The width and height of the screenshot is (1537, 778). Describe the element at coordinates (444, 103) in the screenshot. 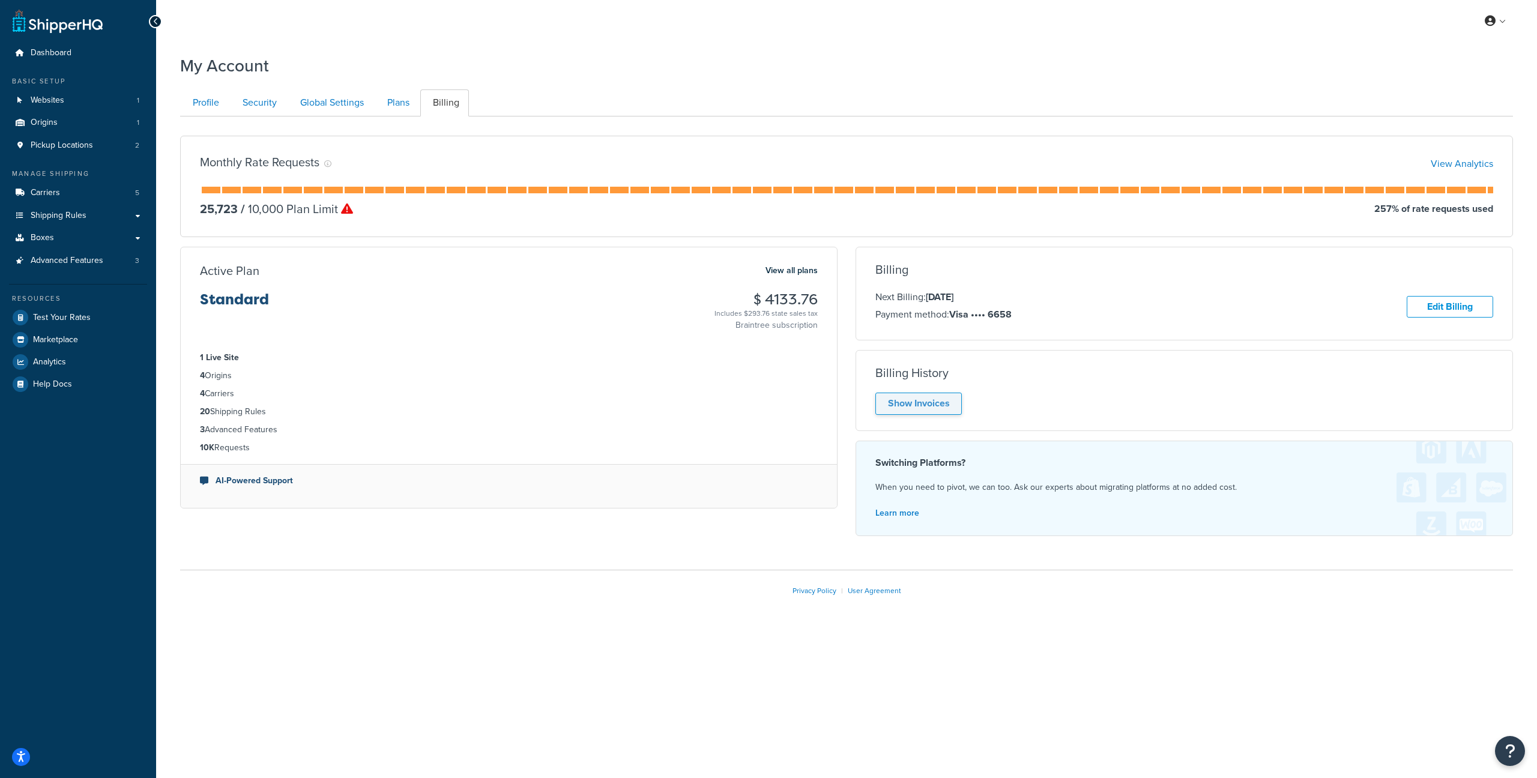

I see `a: Billing` at that location.